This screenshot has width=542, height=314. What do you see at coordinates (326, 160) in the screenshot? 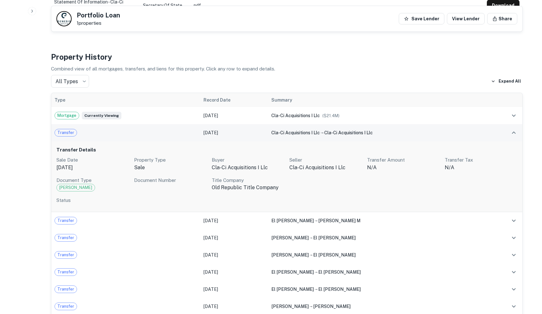
I see `p: Seller` at bounding box center [326, 160].